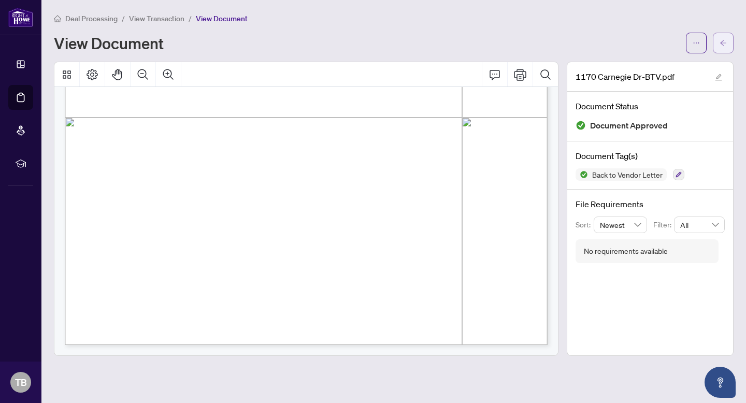 The height and width of the screenshot is (403, 746). Describe the element at coordinates (651, 156) in the screenshot. I see `h4: Document Tag(s)` at that location.